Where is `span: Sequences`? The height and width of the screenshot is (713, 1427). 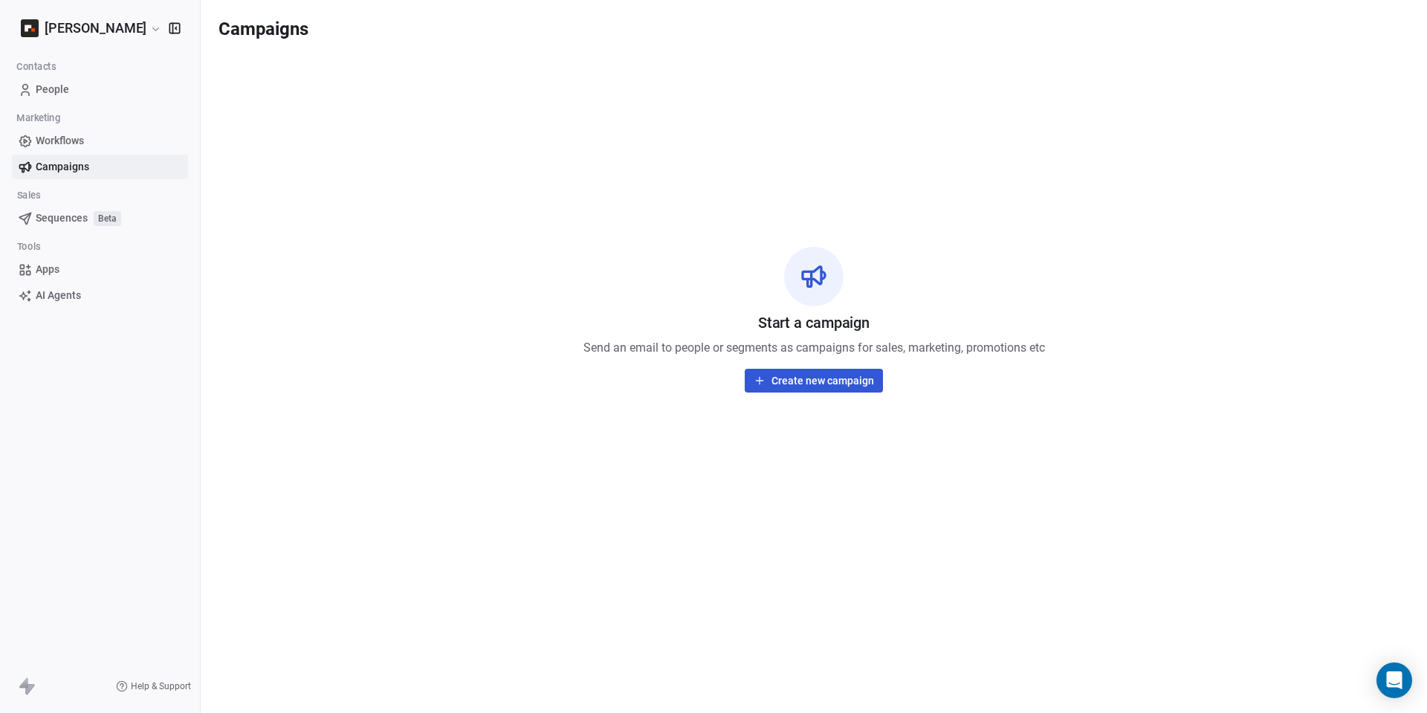 span: Sequences is located at coordinates (62, 218).